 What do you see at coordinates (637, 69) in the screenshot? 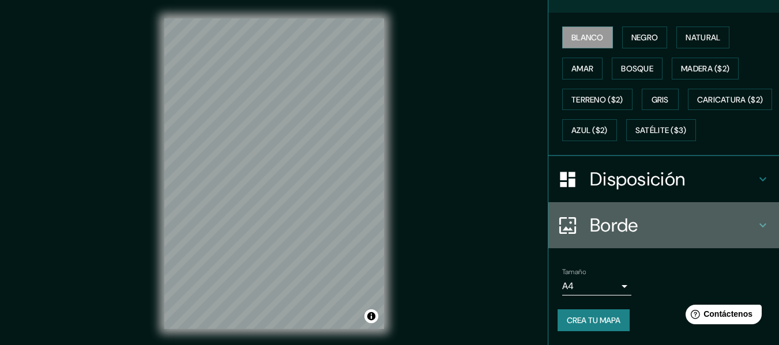
I see `font: Bosque` at bounding box center [637, 69].